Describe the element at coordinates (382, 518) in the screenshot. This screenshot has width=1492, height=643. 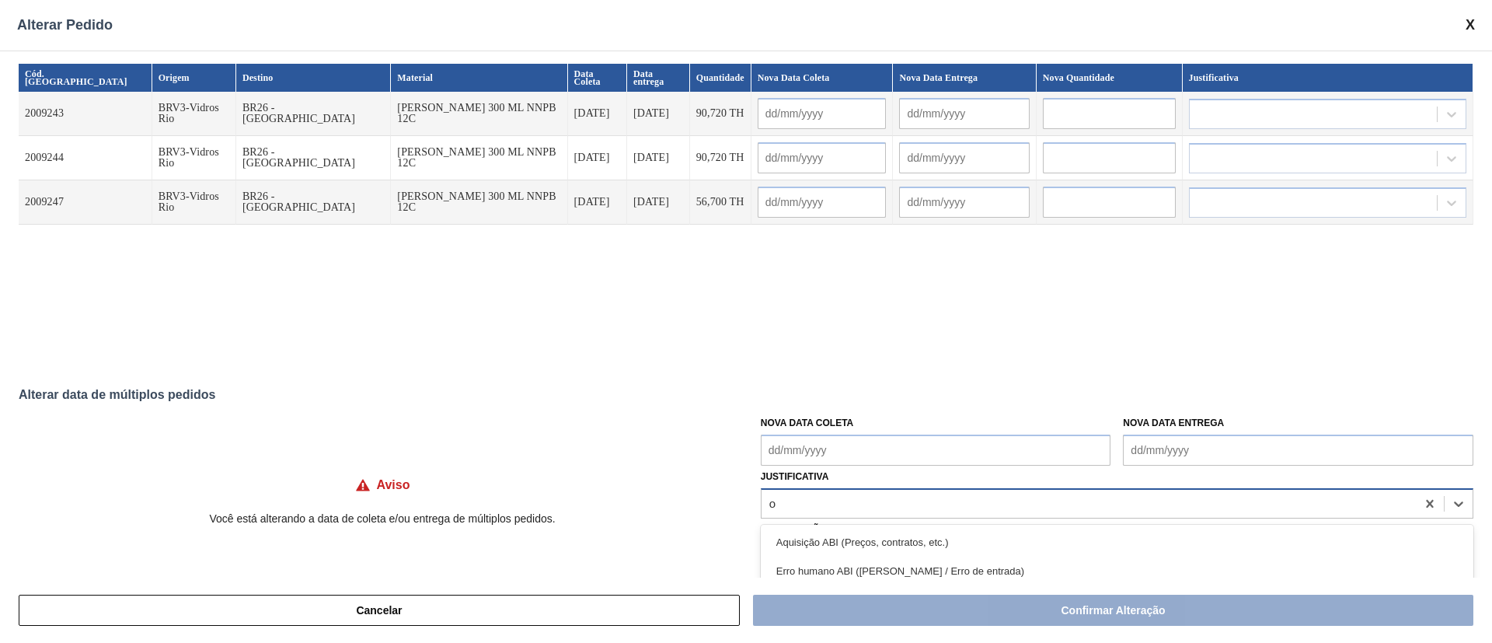
I see `p: Você está alterando a data de coleta e/ou entrega de múltiplos pedidos.` at that location.